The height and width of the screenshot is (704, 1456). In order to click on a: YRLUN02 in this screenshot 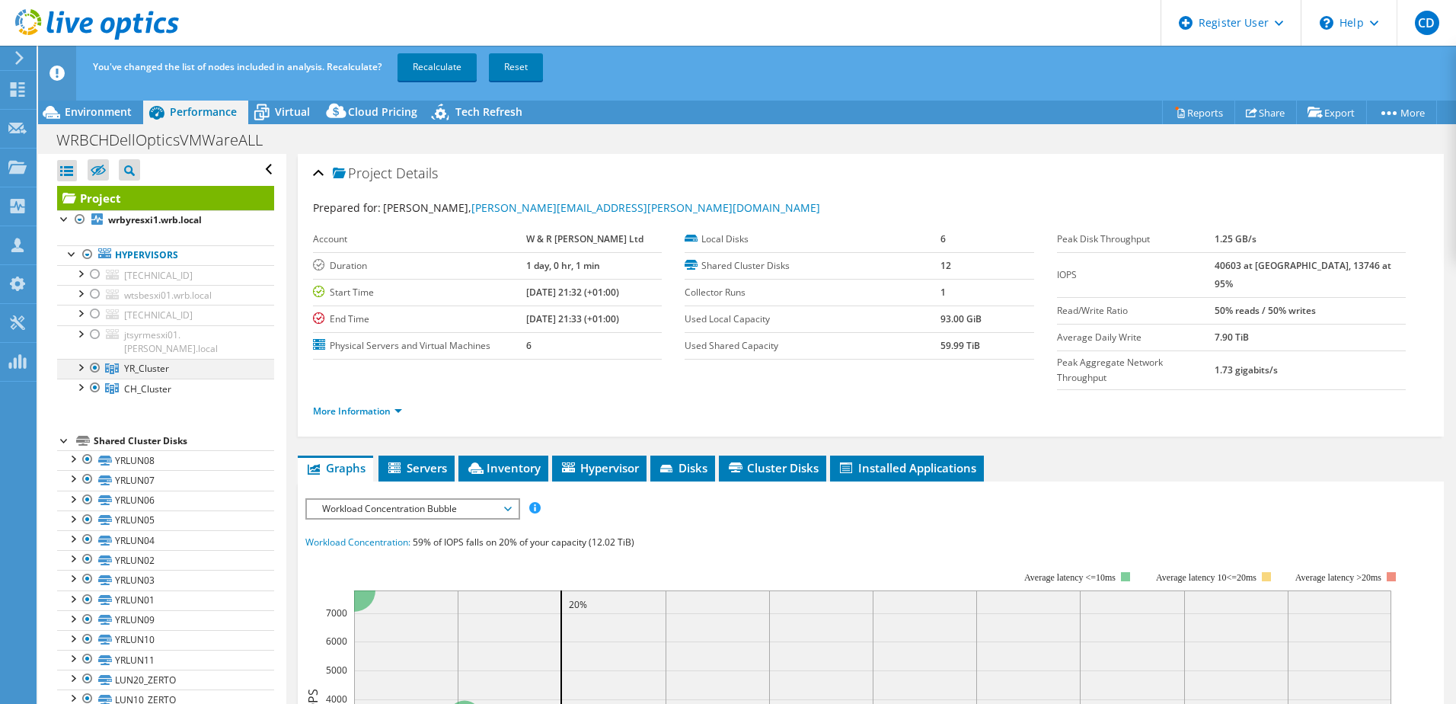, I will do `click(165, 560)`.